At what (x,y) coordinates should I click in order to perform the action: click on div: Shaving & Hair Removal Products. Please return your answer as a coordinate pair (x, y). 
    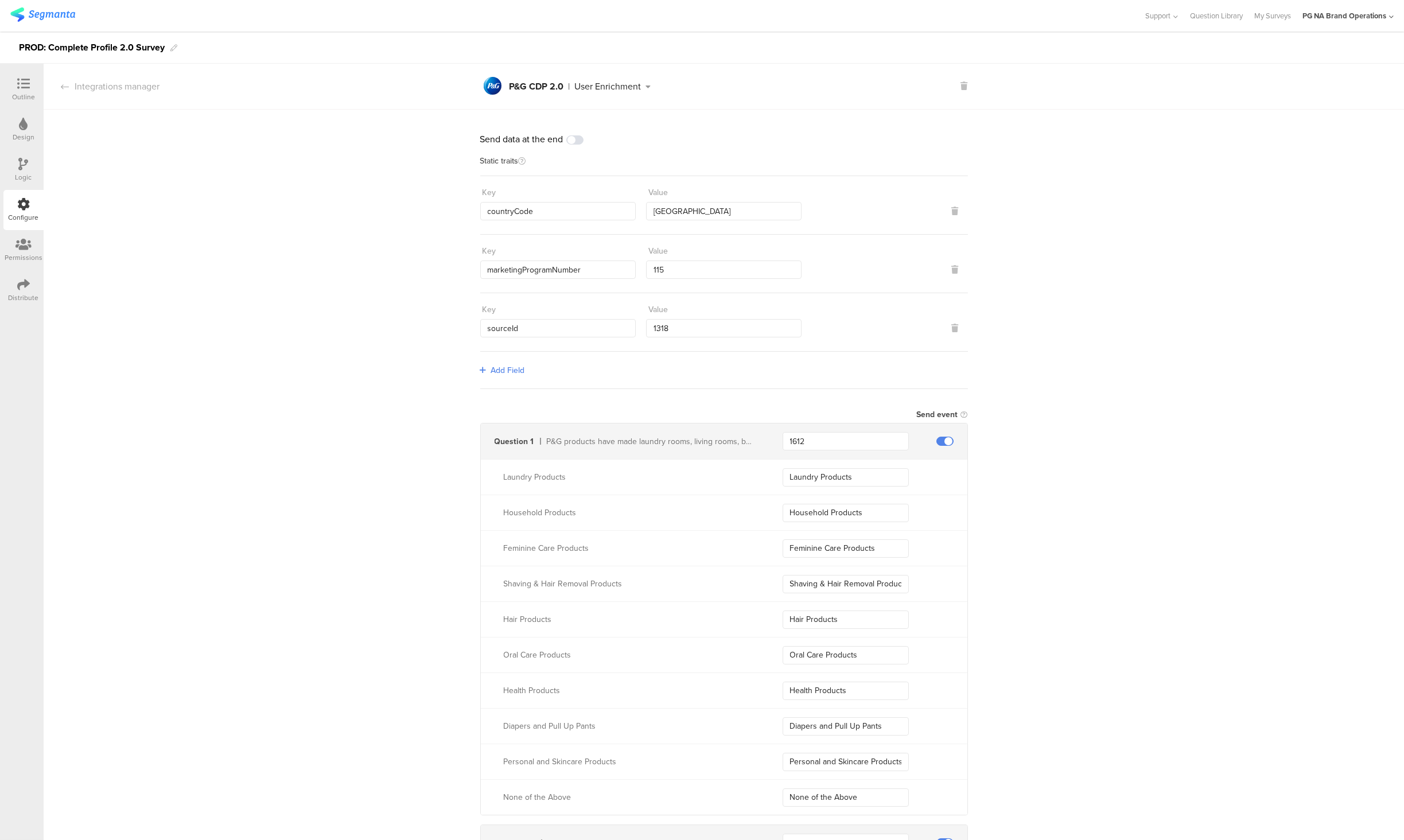
    Looking at the image, I should click on (629, 583).